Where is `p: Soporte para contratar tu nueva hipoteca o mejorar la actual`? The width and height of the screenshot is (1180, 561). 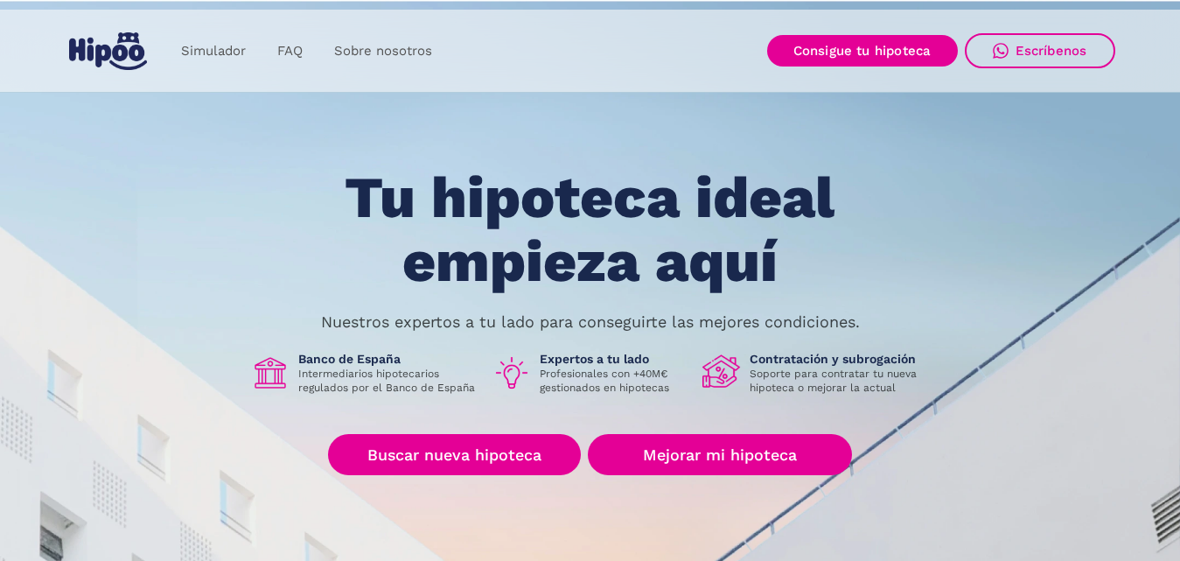 p: Soporte para contratar tu nueva hipoteca o mejorar la actual is located at coordinates (840, 381).